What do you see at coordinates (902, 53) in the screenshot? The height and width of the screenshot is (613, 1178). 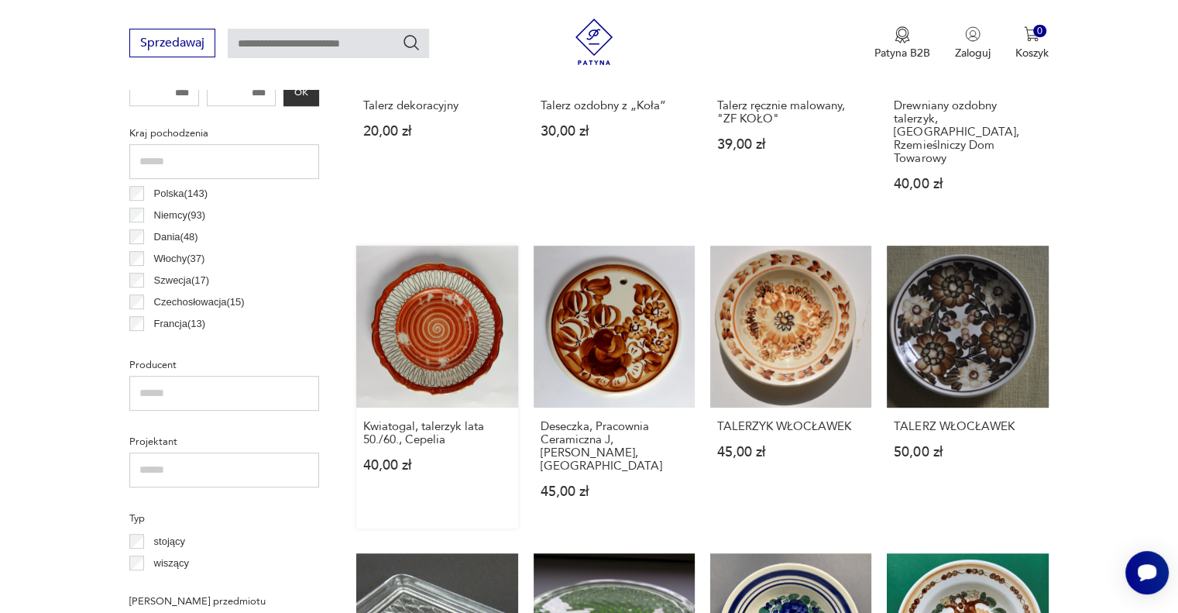 I see `p: Patyna B2B` at bounding box center [902, 53].